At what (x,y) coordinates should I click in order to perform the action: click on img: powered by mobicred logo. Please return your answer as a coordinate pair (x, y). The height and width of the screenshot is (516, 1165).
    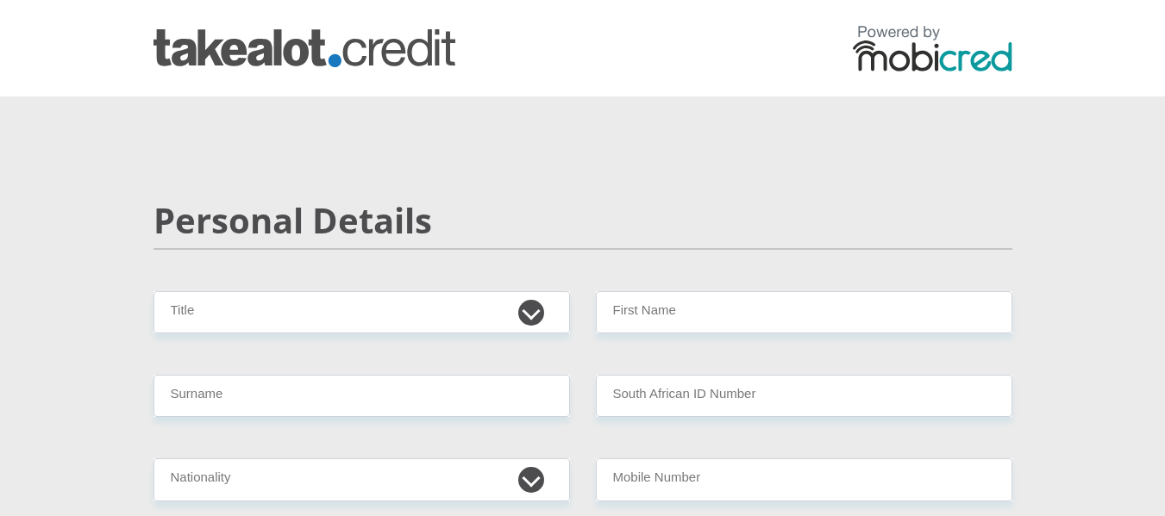
    Looking at the image, I should click on (932, 48).